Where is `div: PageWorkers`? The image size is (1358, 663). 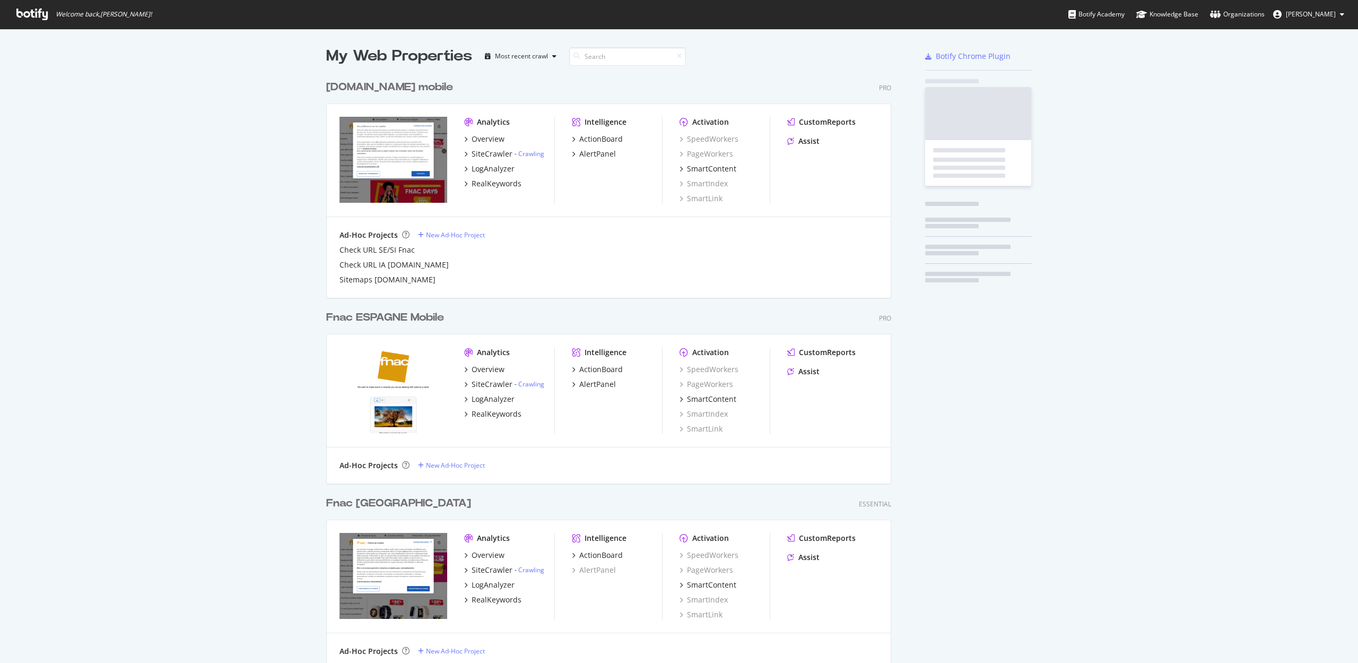 div: PageWorkers is located at coordinates (706, 570).